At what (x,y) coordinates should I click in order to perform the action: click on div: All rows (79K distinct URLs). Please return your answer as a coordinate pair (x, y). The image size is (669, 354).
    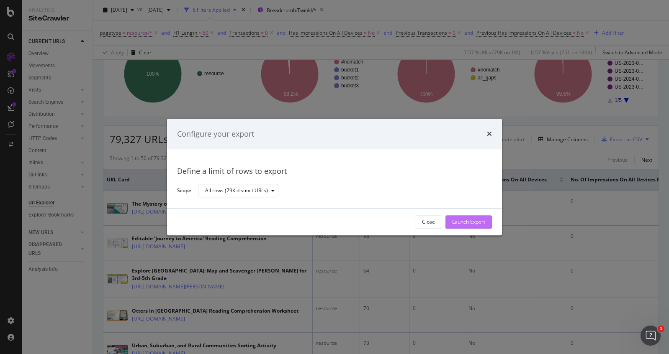
    Looking at the image, I should click on (236, 191).